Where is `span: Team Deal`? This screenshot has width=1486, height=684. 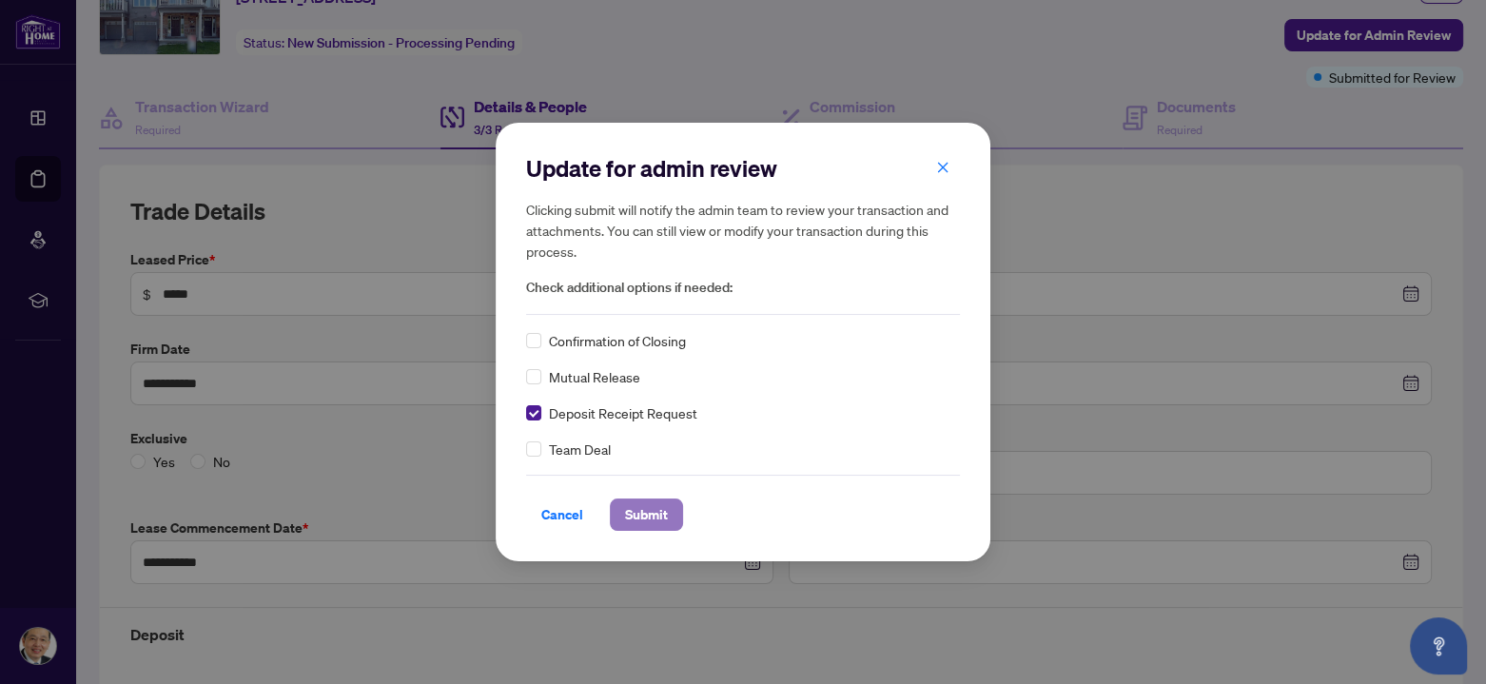 span: Team Deal is located at coordinates (579, 449).